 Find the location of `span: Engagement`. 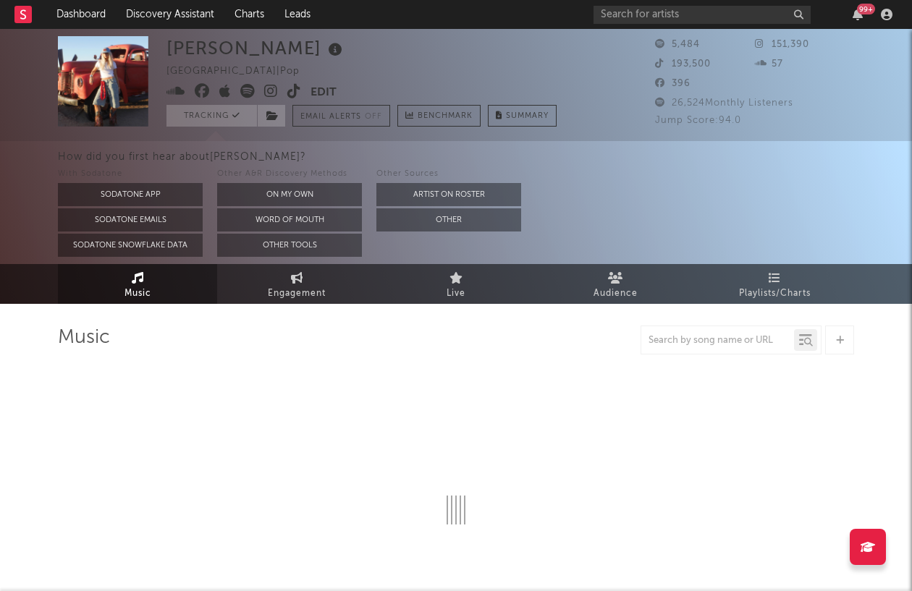

span: Engagement is located at coordinates (297, 294).